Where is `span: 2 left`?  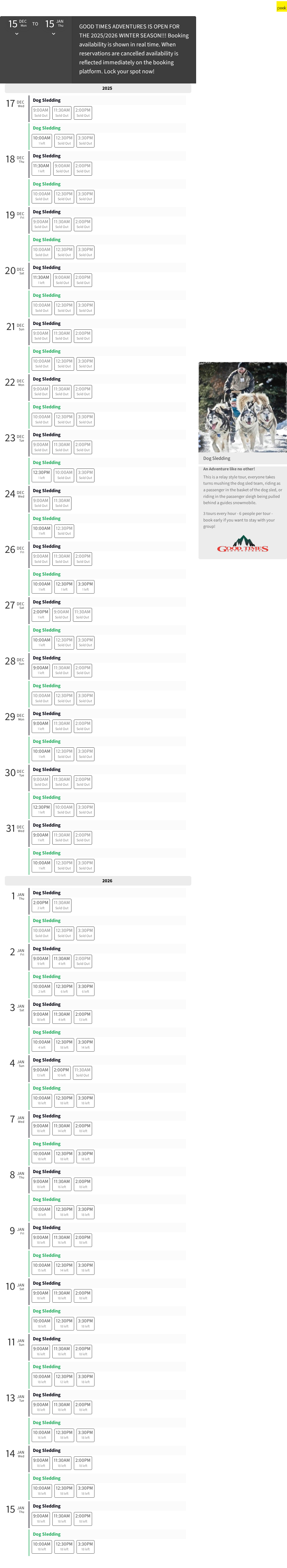
span: 2 left is located at coordinates (42, 992).